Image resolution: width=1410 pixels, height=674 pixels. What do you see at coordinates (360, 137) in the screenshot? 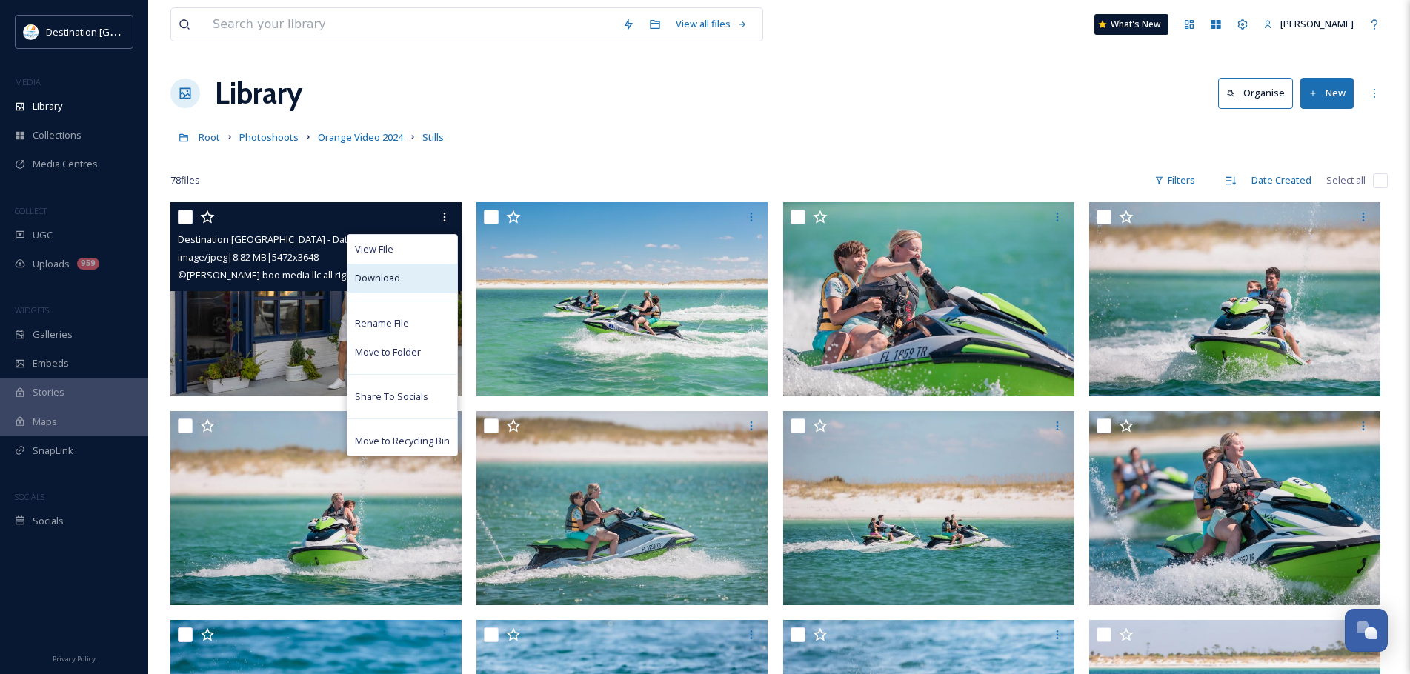
I see `span: Orange Video 2024` at bounding box center [360, 137].